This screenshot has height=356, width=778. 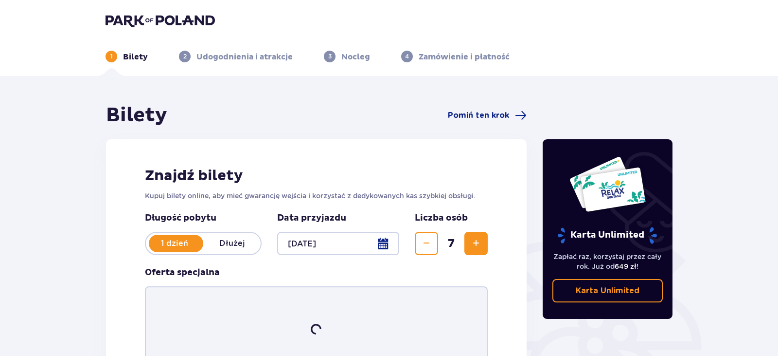 What do you see at coordinates (608, 290) in the screenshot?
I see `a: Karta Unlimited` at bounding box center [608, 290].